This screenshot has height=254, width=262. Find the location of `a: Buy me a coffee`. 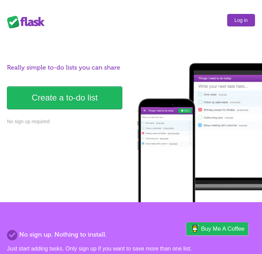

a: Buy me a coffee is located at coordinates (217, 229).